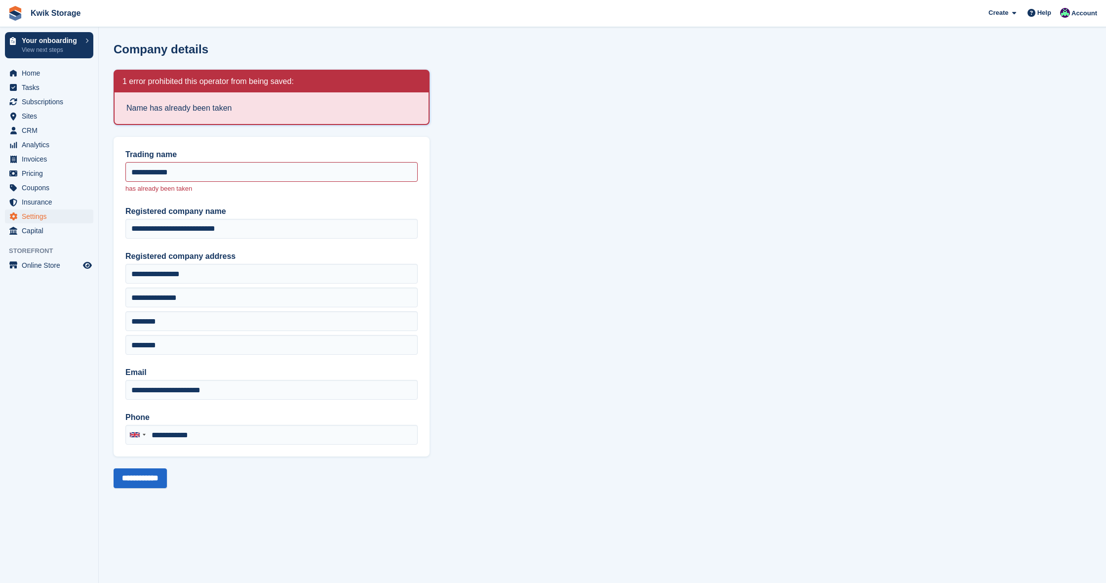 This screenshot has height=583, width=1106. I want to click on span: Account, so click(1085, 13).